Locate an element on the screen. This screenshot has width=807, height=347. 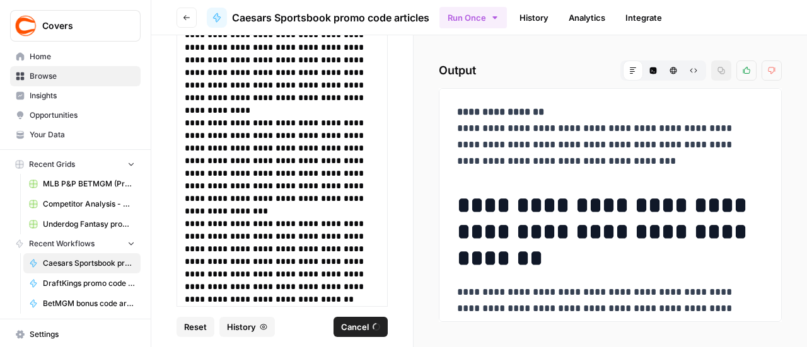
a: Underdog Fantasy promo code articles Grid is located at coordinates (82, 224).